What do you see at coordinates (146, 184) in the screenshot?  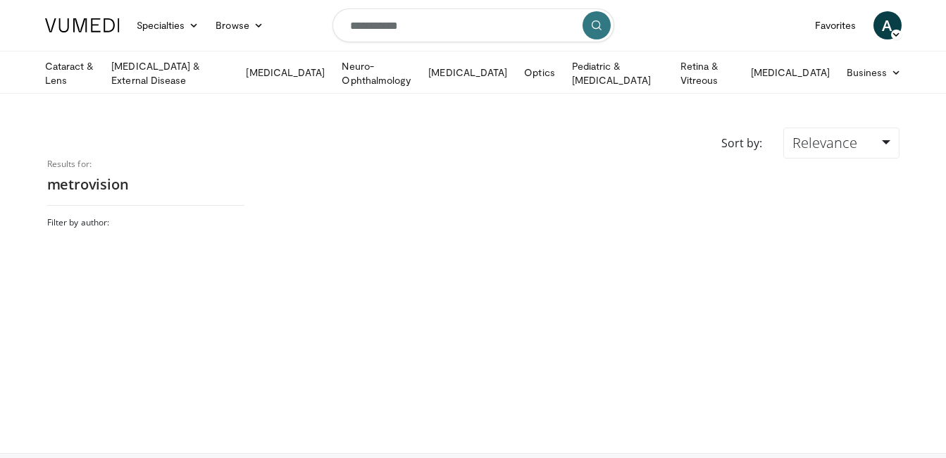 I see `h2: metrovision` at bounding box center [146, 184].